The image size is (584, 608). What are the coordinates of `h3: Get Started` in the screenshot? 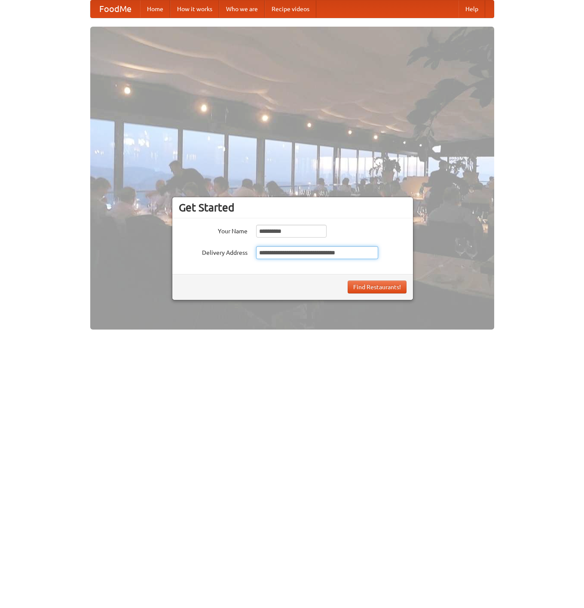 It's located at (293, 208).